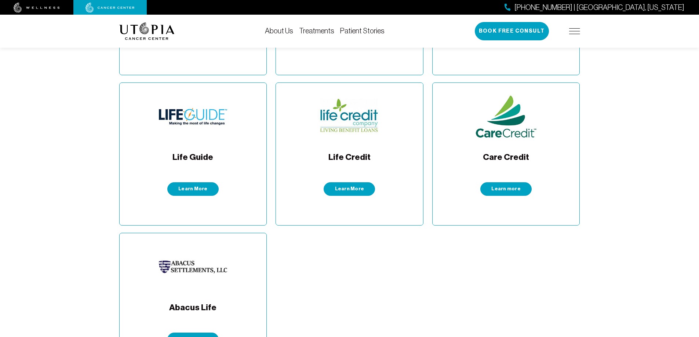 The width and height of the screenshot is (699, 337). Describe the element at coordinates (350, 117) in the screenshot. I see `img: Life Credit` at that location.